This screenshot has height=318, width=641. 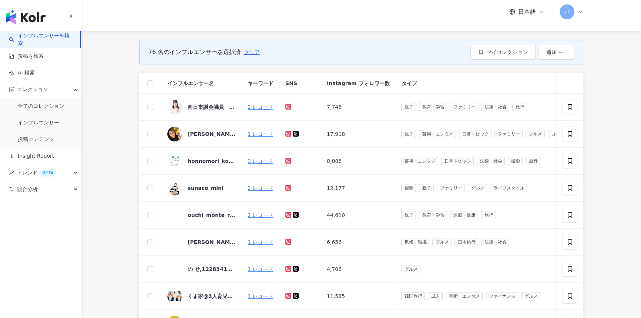 What do you see at coordinates (464, 215) in the screenshot?
I see `span: 医療・健康` at bounding box center [464, 215].